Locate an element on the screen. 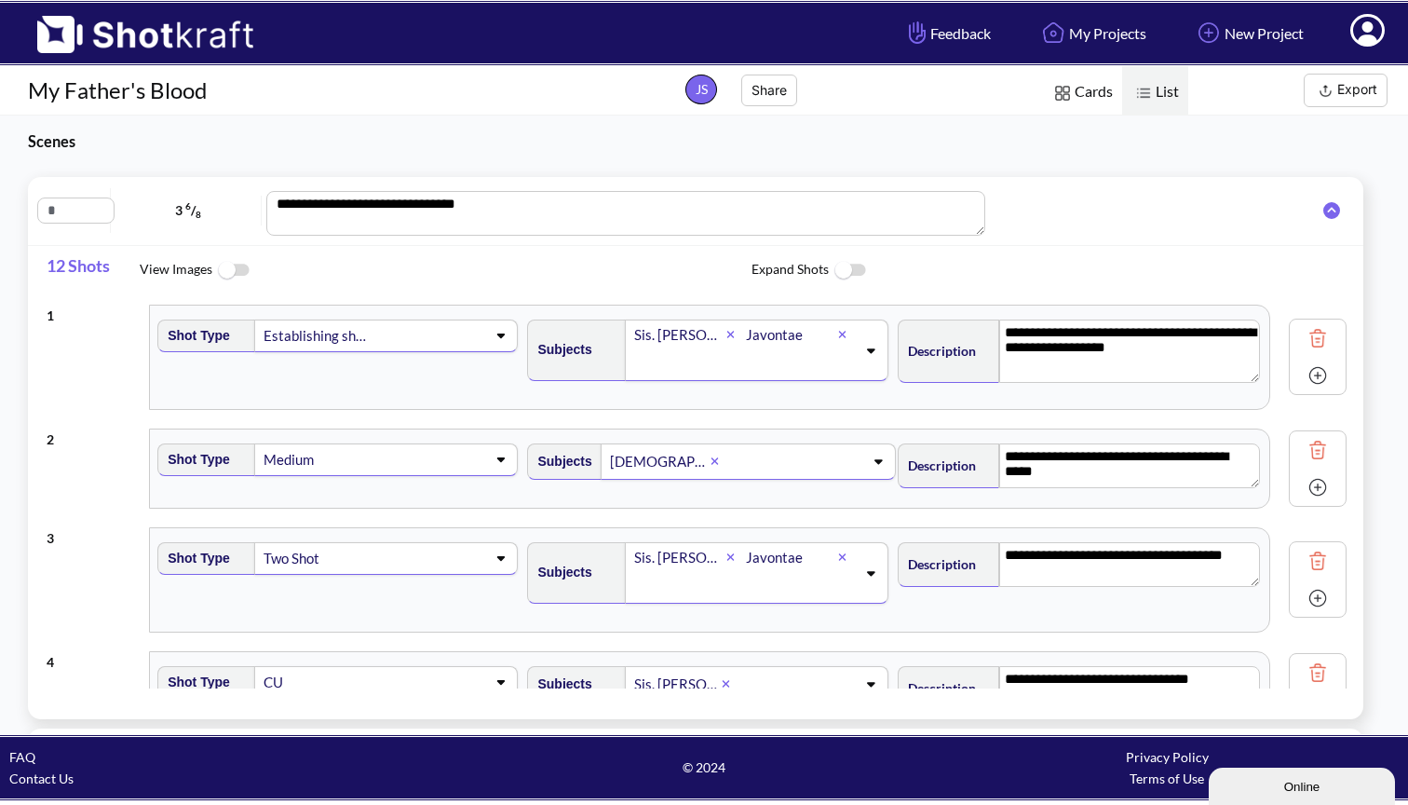  div: Establishing shot is located at coordinates (315, 335).